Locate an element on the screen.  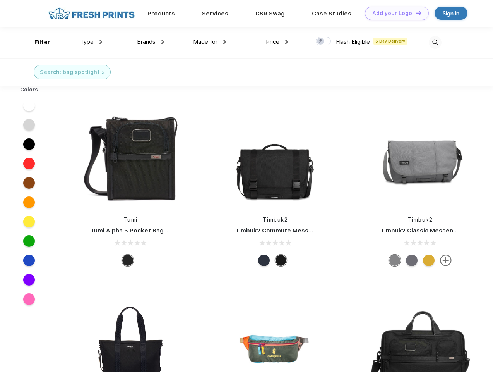
div: Filter is located at coordinates (42, 42).